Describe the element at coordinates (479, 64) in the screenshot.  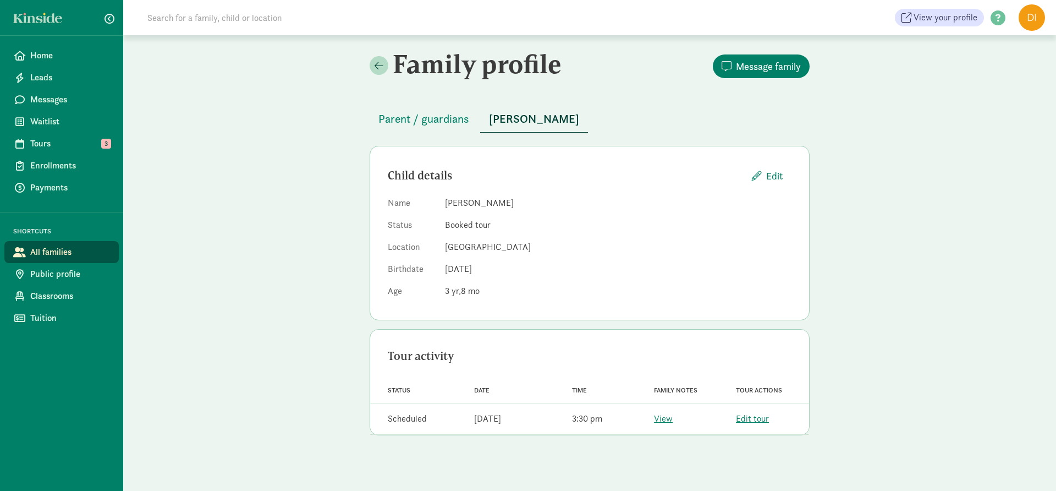
I see `h2: Family profile` at that location.